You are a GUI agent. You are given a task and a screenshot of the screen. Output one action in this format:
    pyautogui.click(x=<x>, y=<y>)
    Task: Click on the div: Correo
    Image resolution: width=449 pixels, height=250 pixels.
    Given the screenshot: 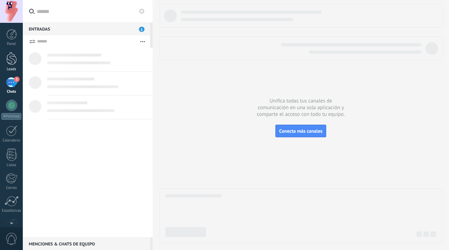 What is the action you would take?
    pyautogui.click(x=12, y=188)
    